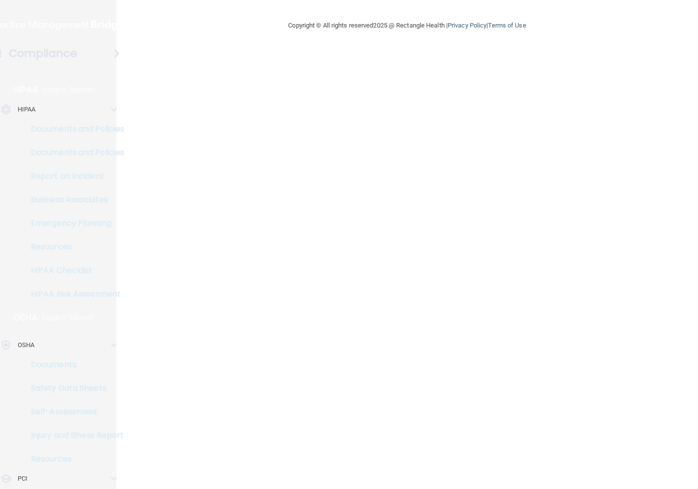 The height and width of the screenshot is (489, 698). What do you see at coordinates (73, 223) in the screenshot?
I see `p: Emergency Planning` at bounding box center [73, 223].